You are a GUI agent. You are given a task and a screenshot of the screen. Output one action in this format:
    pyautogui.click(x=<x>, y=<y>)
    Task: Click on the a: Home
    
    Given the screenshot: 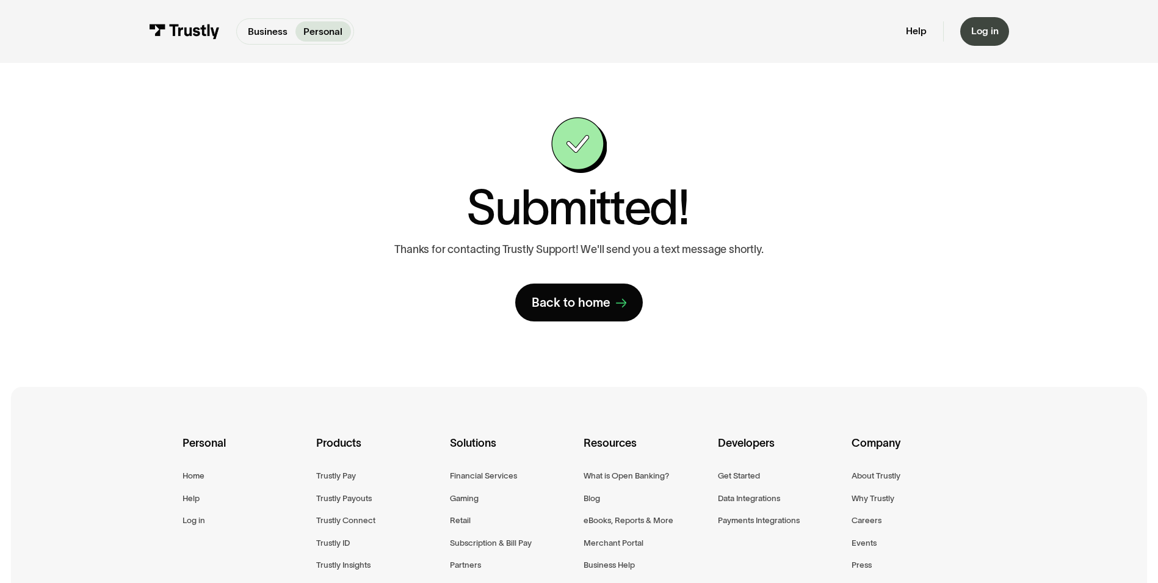 What is the action you would take?
    pyautogui.click(x=194, y=475)
    